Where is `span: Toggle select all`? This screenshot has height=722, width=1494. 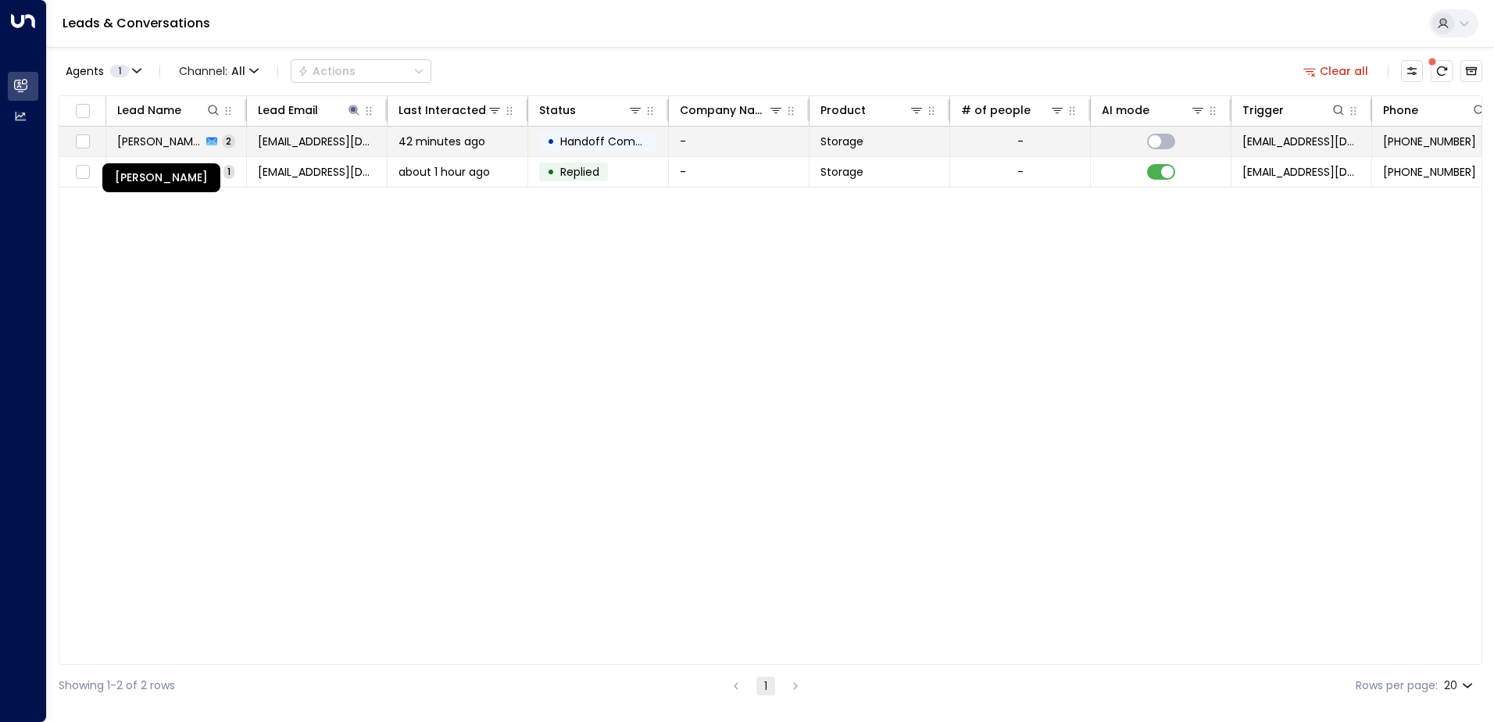 span: Toggle select all is located at coordinates (82, 111).